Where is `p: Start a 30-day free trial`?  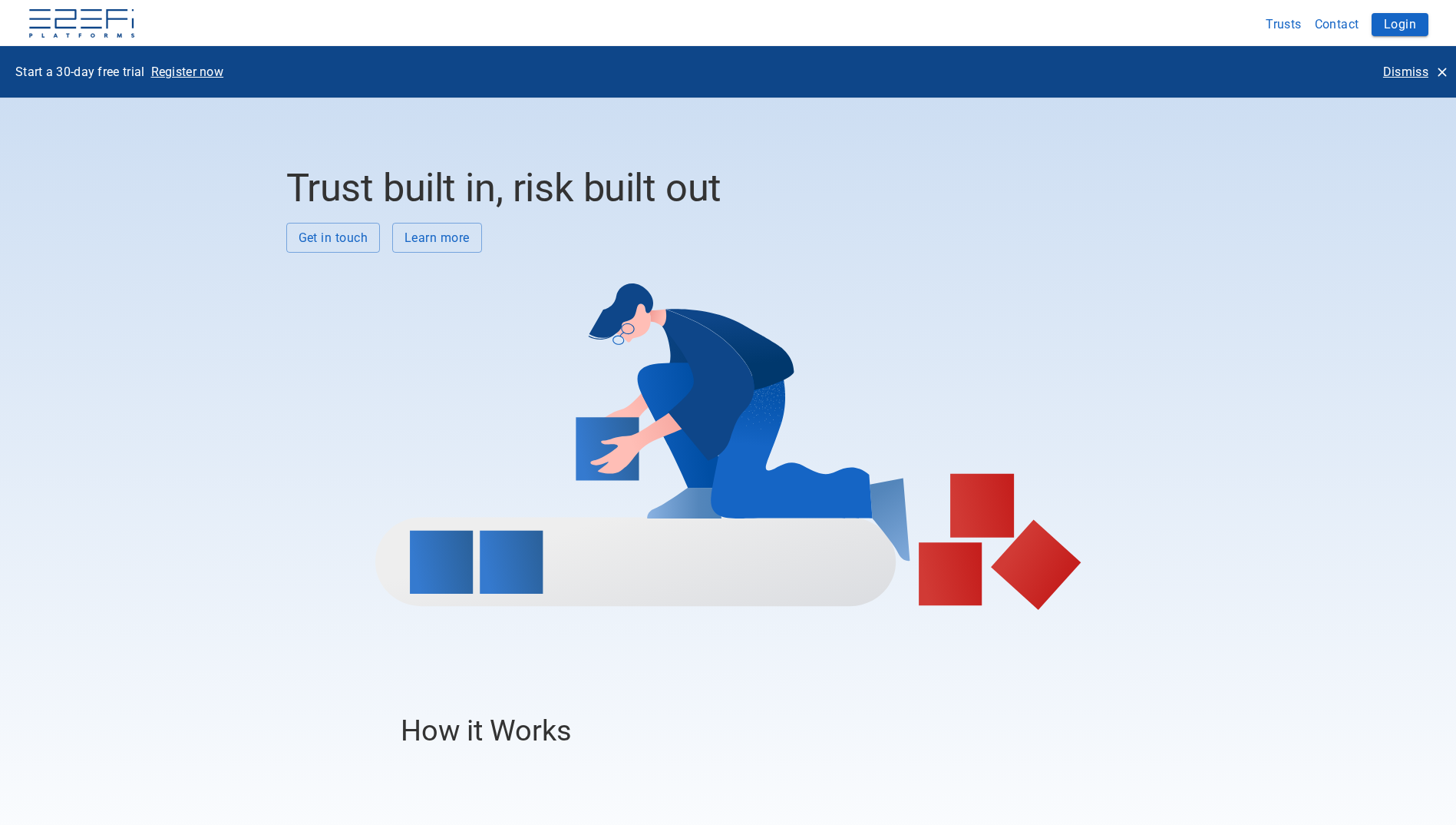
p: Start a 30-day free trial is located at coordinates (80, 72).